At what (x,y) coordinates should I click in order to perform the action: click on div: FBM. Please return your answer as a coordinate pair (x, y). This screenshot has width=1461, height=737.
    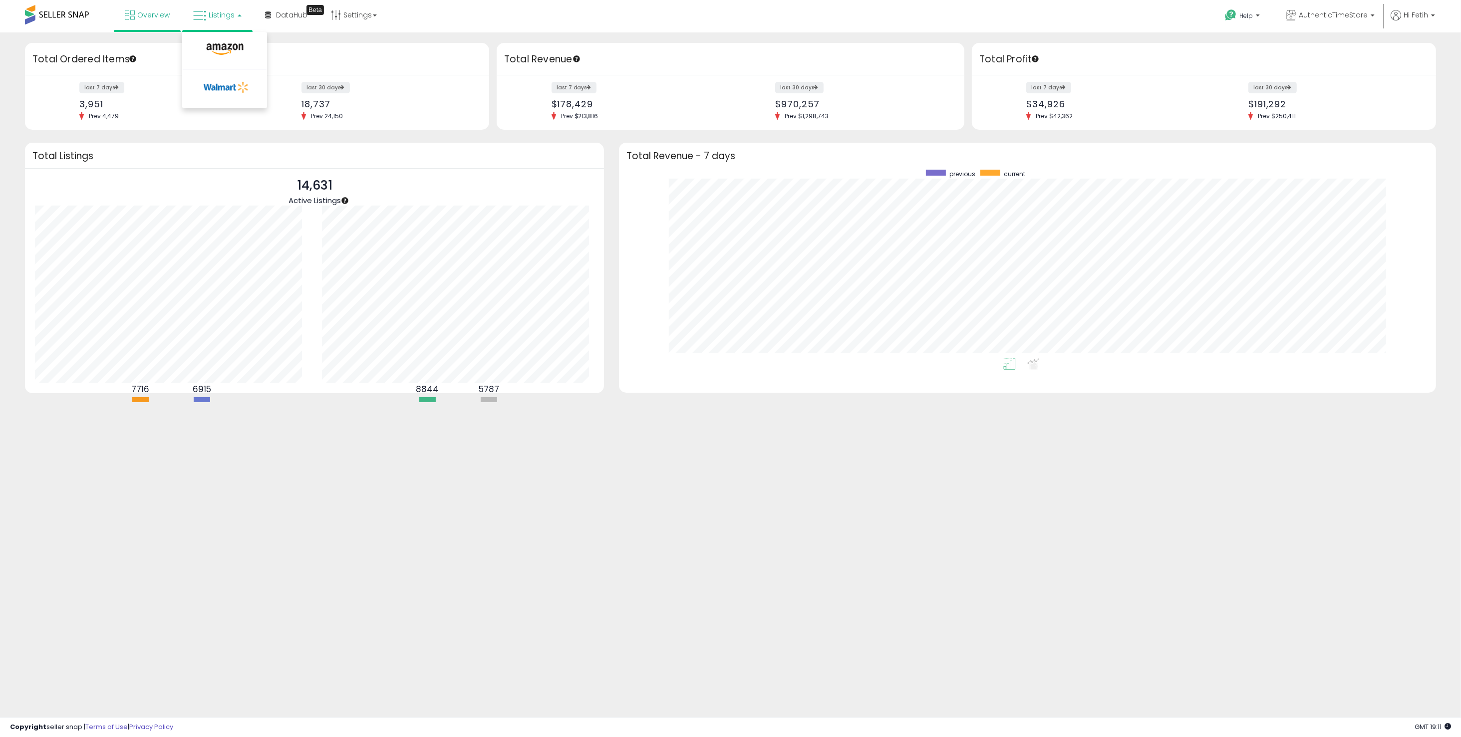
    Looking at the image, I should click on (202, 409).